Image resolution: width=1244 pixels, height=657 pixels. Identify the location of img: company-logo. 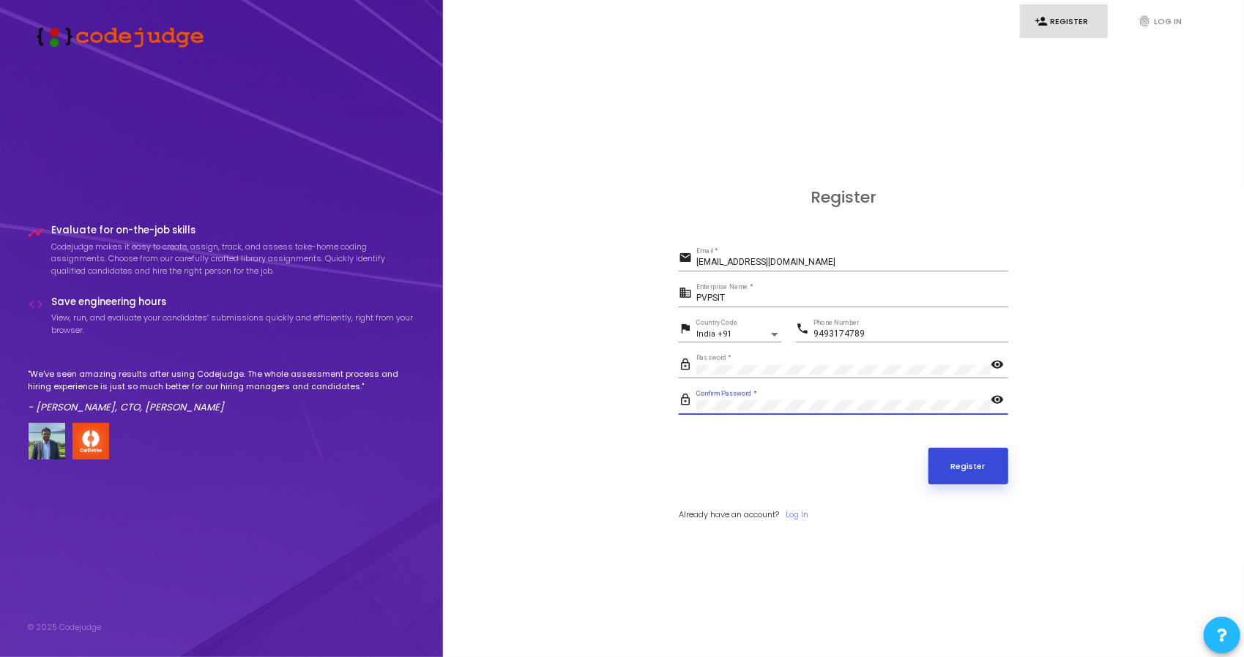
(91, 441).